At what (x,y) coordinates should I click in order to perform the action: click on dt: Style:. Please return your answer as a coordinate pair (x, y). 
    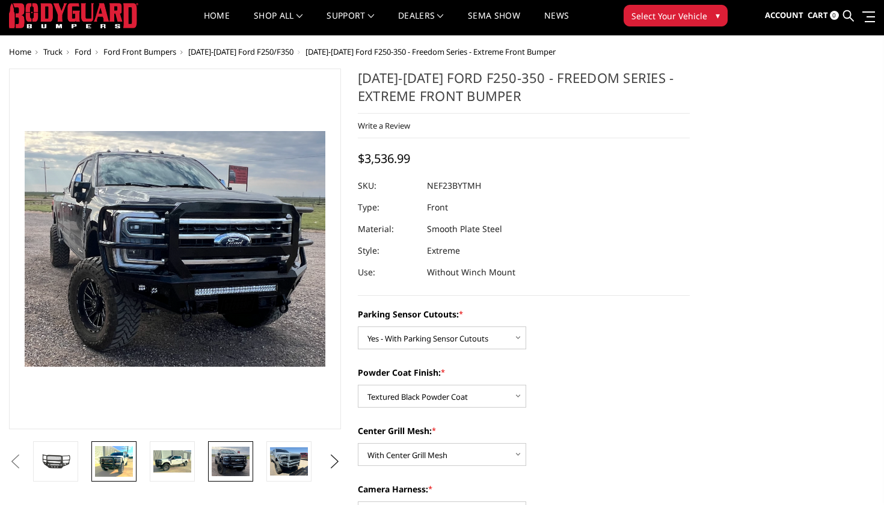
    Looking at the image, I should click on (388, 251).